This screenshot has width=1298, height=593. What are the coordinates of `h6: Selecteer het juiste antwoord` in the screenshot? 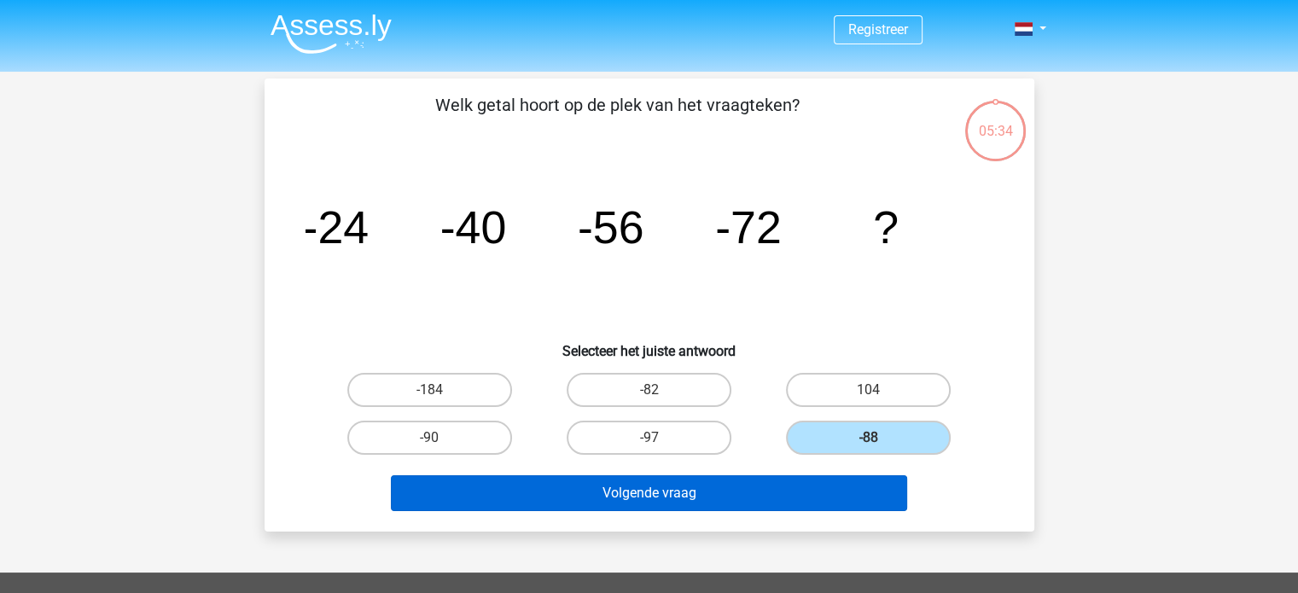 It's located at (649, 344).